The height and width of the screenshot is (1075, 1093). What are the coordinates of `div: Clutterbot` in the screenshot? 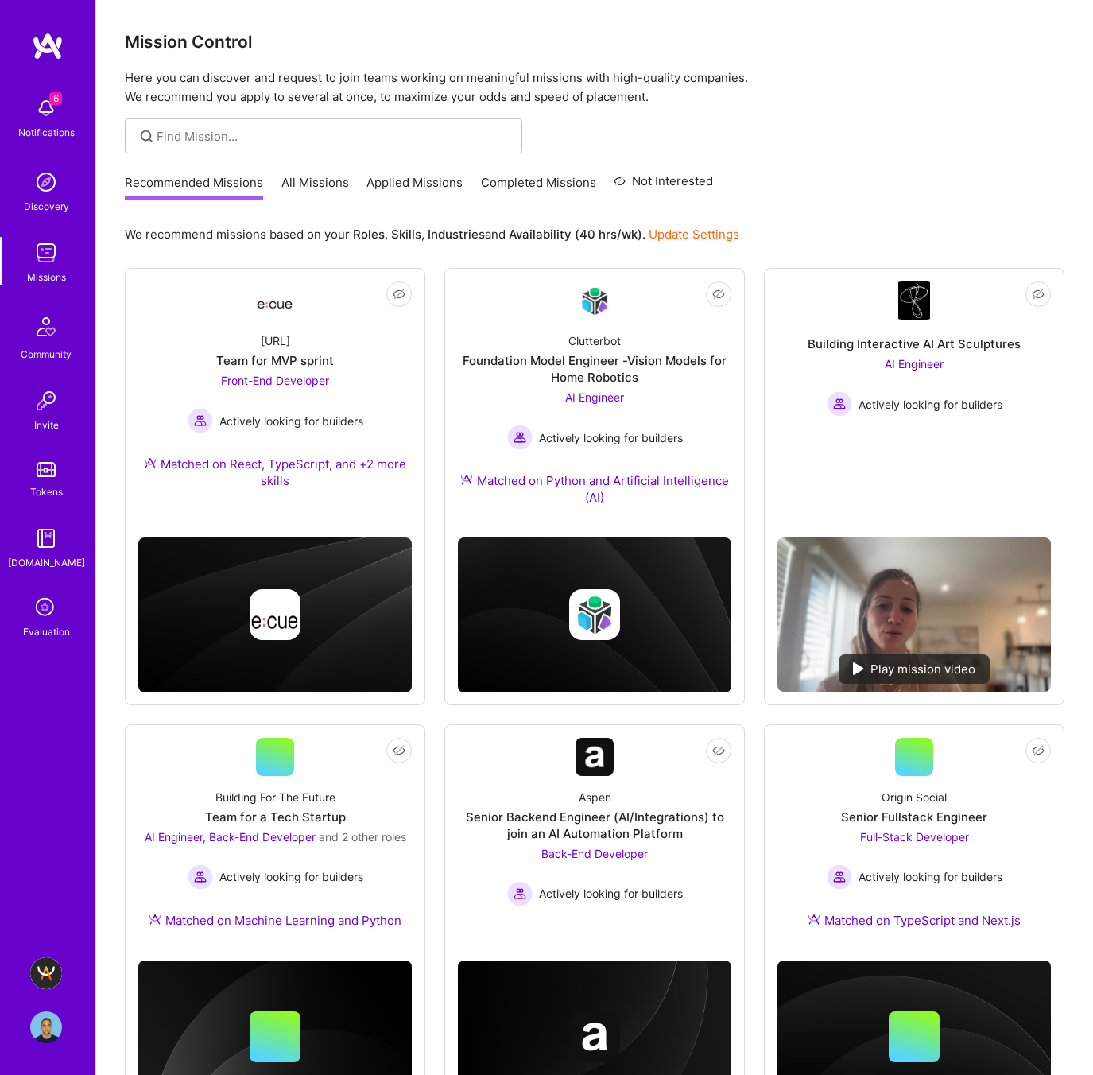 It's located at (595, 340).